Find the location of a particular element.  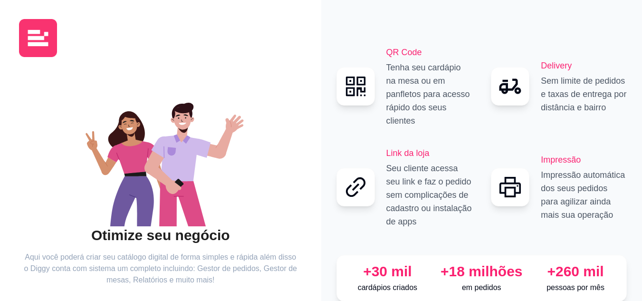

div: +30 mil is located at coordinates (388, 271).